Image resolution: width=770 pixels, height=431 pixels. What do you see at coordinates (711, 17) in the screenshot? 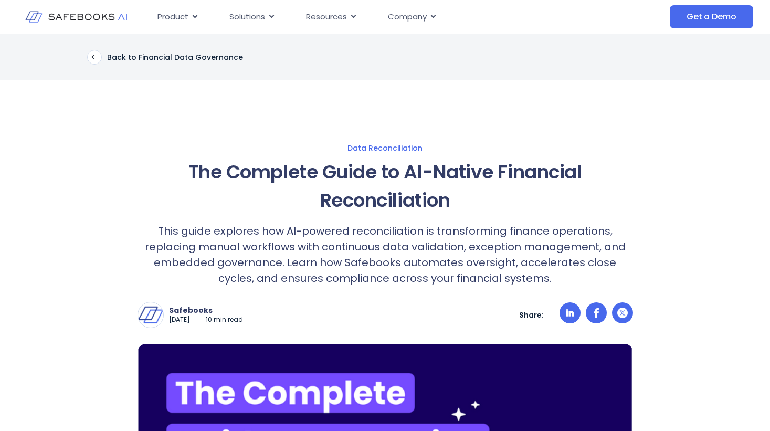
I see `span: Get a Demo` at bounding box center [711, 17].